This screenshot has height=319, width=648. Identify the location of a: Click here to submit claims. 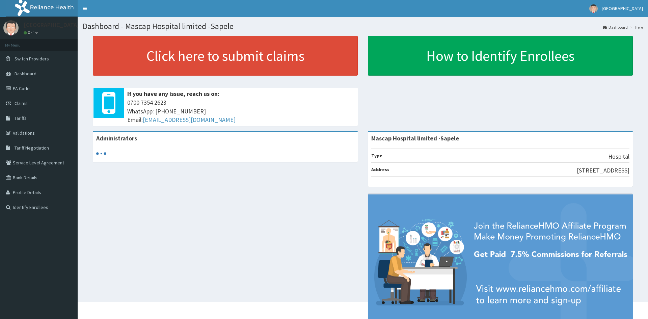
(225, 56).